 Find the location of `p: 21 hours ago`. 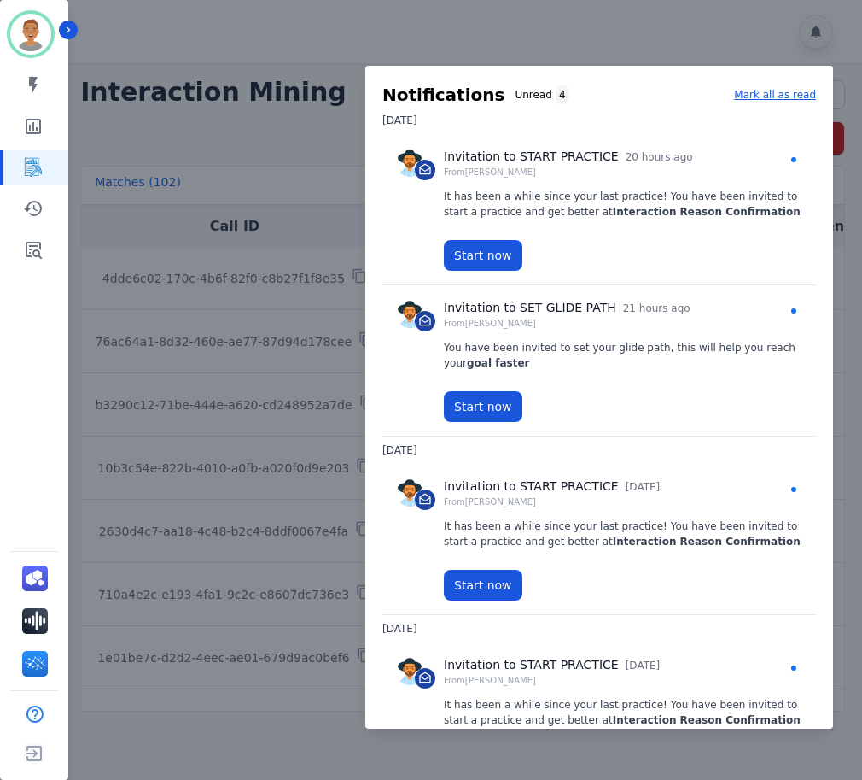

p: 21 hours ago is located at coordinates (657, 308).